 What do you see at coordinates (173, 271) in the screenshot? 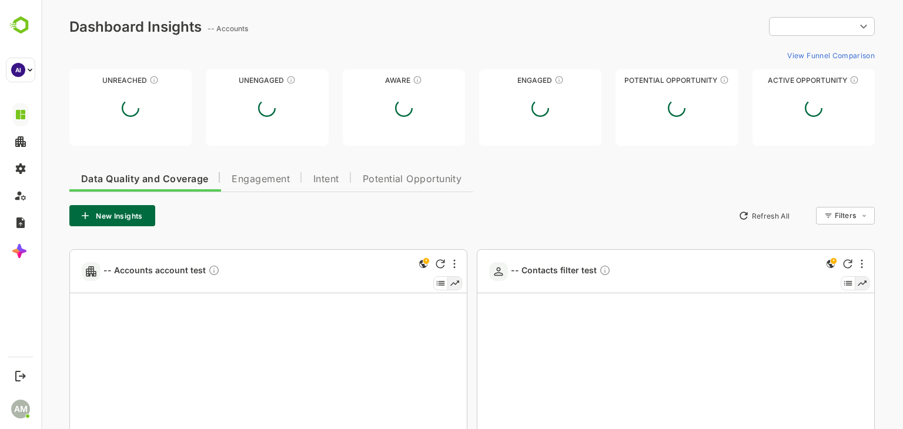
I see `div: as` at bounding box center [173, 271].